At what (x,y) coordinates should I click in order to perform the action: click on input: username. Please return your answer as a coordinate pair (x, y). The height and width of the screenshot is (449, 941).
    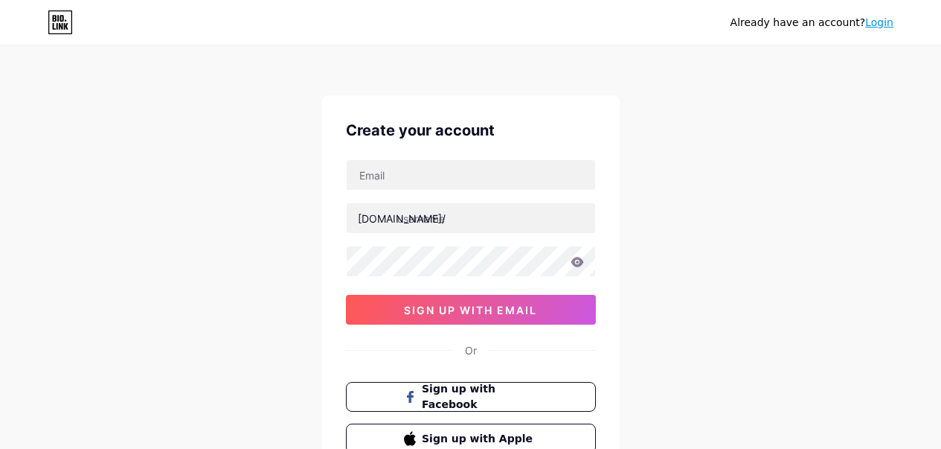
    Looking at the image, I should click on (471, 218).